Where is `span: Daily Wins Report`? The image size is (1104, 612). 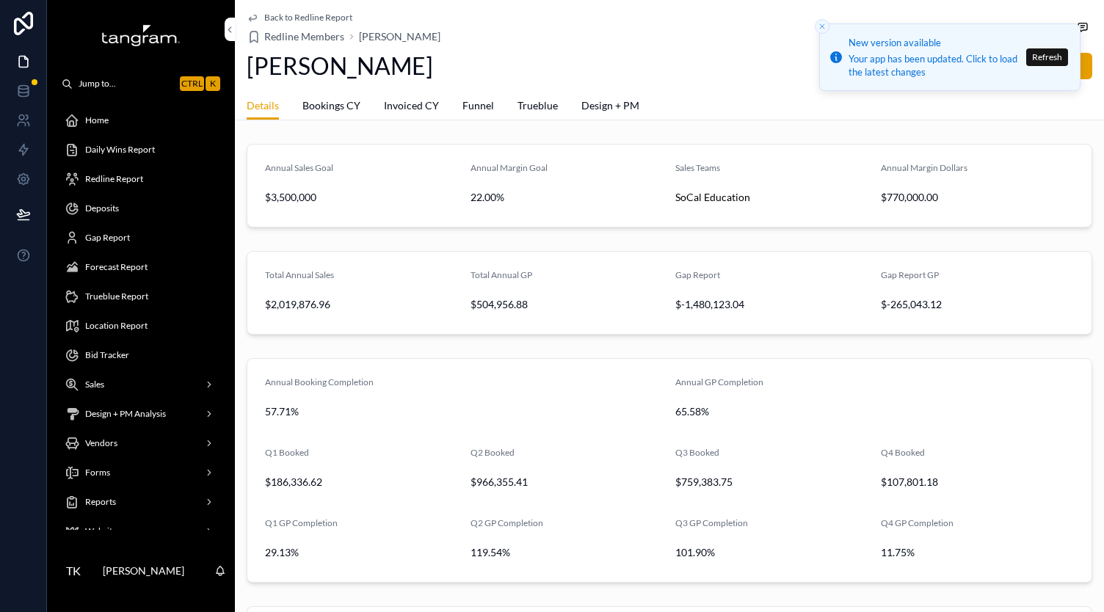 span: Daily Wins Report is located at coordinates (120, 150).